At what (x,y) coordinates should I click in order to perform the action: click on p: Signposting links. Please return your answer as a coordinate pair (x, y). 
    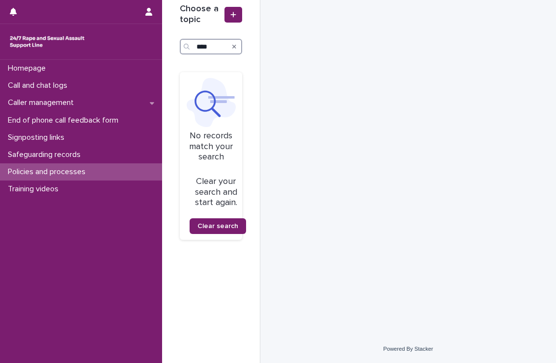
    Looking at the image, I should click on (38, 137).